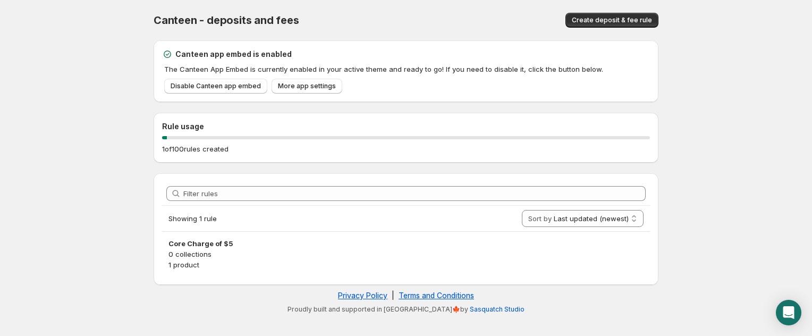  Describe the element at coordinates (216, 86) in the screenshot. I see `span: Disable Canteen app embed` at that location.